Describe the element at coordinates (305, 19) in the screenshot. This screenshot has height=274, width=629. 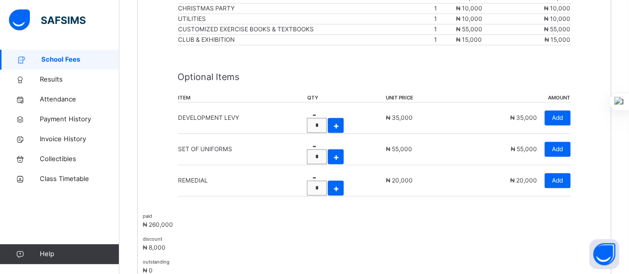
I see `div: UTILITIES` at that location.